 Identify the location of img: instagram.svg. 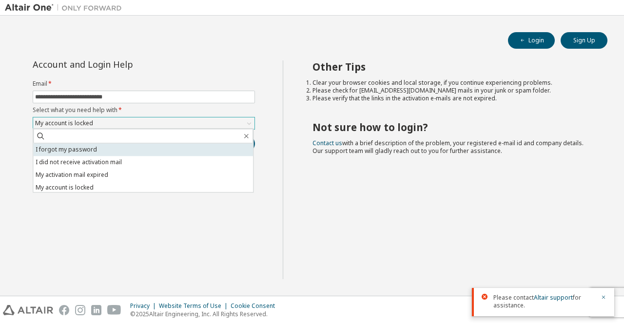
(80, 310).